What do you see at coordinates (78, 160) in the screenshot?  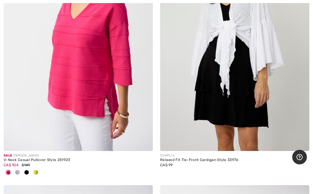 I see `div: V-Neck Casual Pullover Style 251923` at bounding box center [78, 160].